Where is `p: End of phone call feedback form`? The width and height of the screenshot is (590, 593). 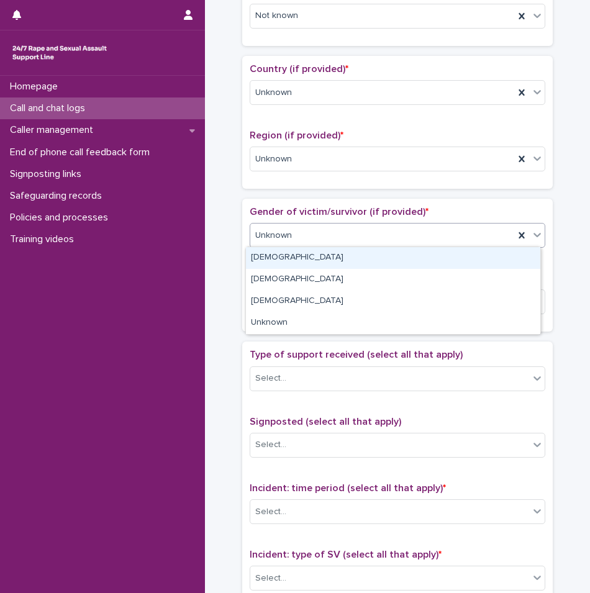 p: End of phone call feedback form is located at coordinates (82, 152).